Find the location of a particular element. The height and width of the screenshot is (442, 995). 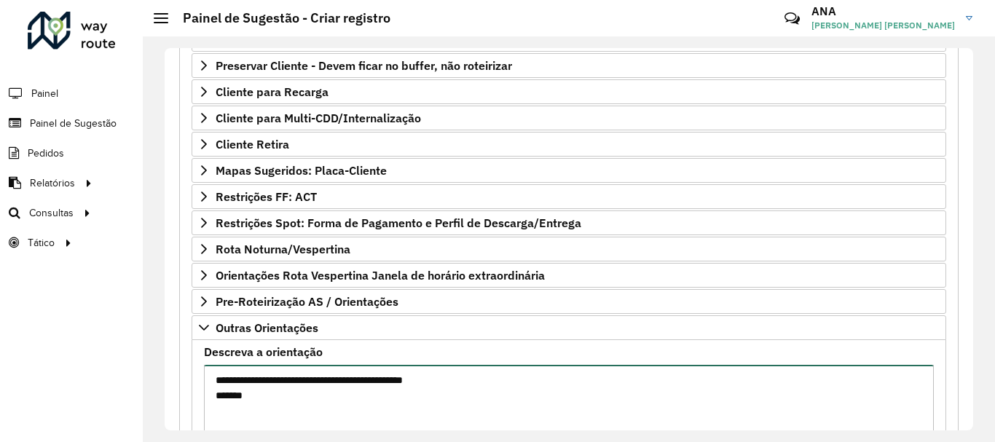

label: Descreva a orientação is located at coordinates (263, 352).